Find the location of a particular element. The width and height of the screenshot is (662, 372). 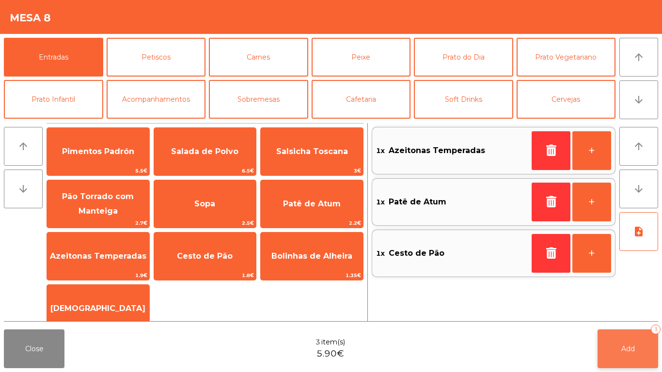

span: Salsicha Toscana is located at coordinates (312, 151).